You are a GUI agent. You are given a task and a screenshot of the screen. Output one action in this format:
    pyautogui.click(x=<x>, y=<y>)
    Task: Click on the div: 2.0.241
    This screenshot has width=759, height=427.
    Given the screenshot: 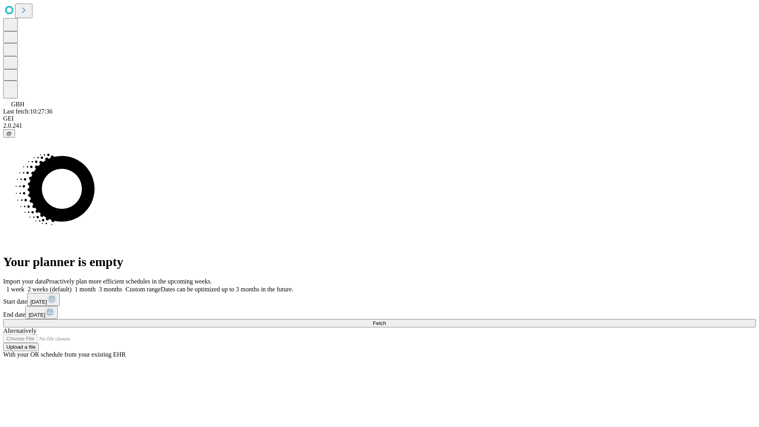 What is the action you would take?
    pyautogui.click(x=380, y=126)
    